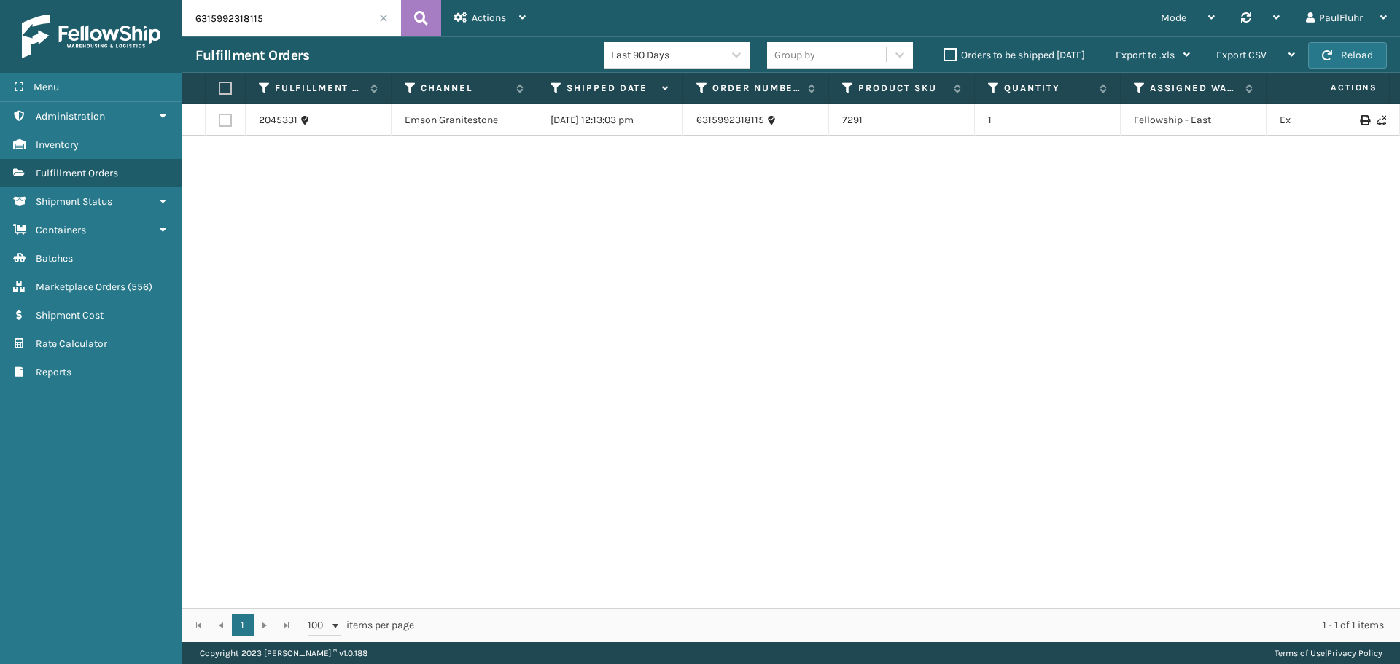  Describe the element at coordinates (464, 88) in the screenshot. I see `label: Channel` at that location.